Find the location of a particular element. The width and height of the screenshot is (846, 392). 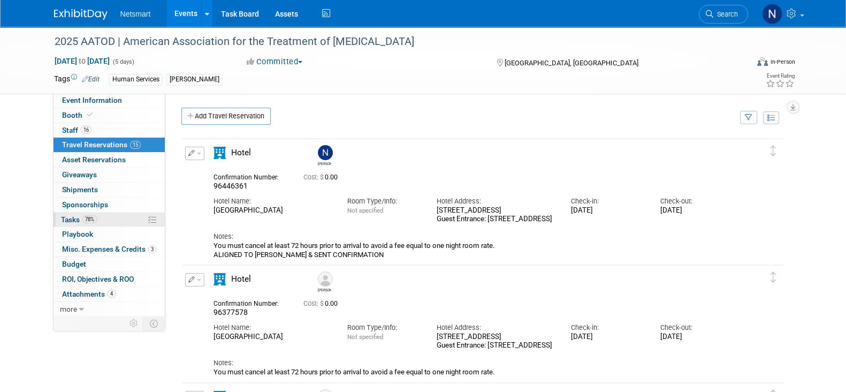

td: Toggle Event Tabs is located at coordinates (154, 323).